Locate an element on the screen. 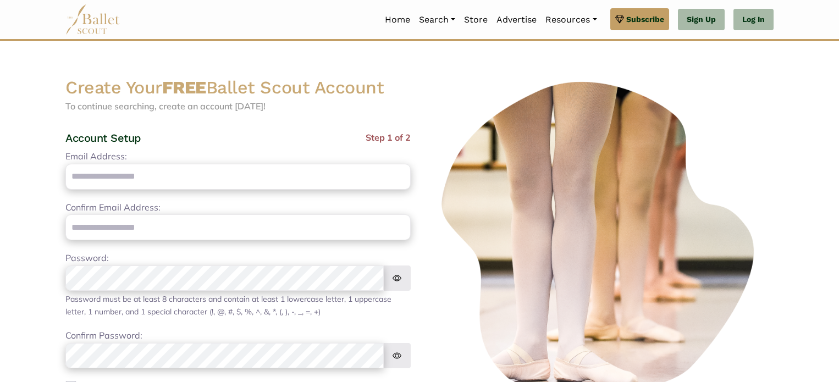  h2: Create Your Ballet Scout Account is located at coordinates (238, 88).